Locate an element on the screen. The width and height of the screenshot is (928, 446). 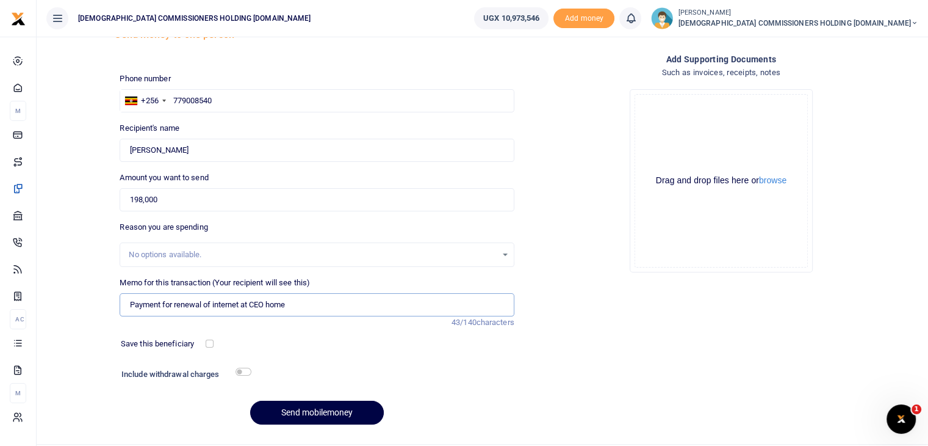
button: Send mobilemoney is located at coordinates (317, 412).